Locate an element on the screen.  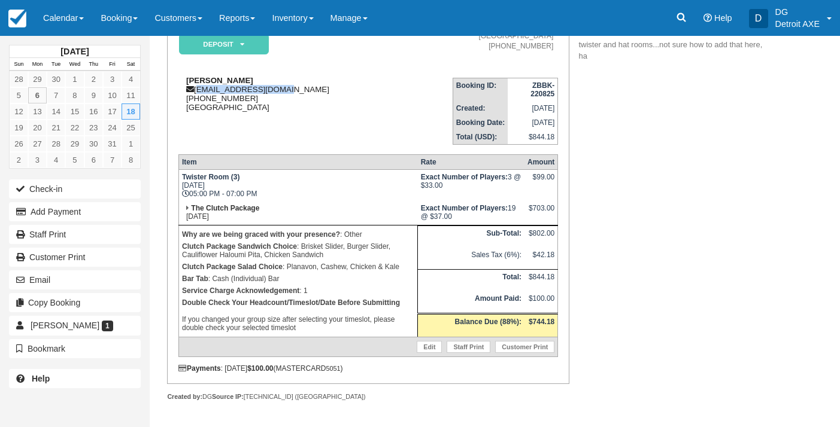
span: 1 is located at coordinates (107, 326).